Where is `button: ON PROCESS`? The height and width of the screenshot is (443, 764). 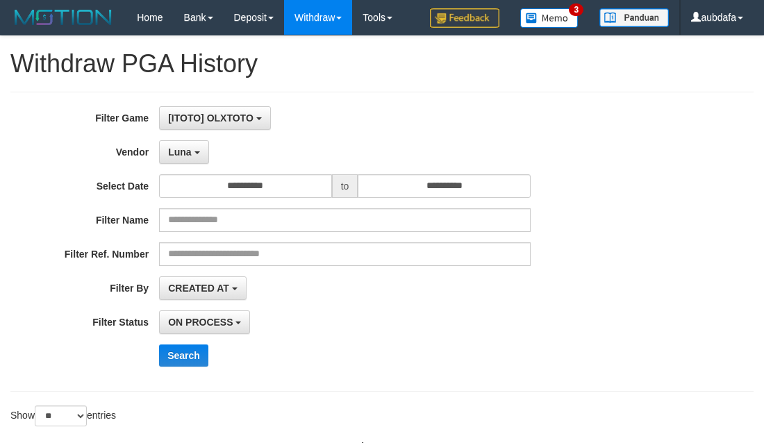 button: ON PROCESS is located at coordinates (204, 322).